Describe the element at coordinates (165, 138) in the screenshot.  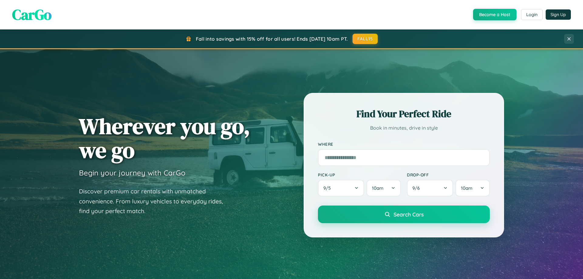
I see `h1: Wherever you go, we go` at that location.